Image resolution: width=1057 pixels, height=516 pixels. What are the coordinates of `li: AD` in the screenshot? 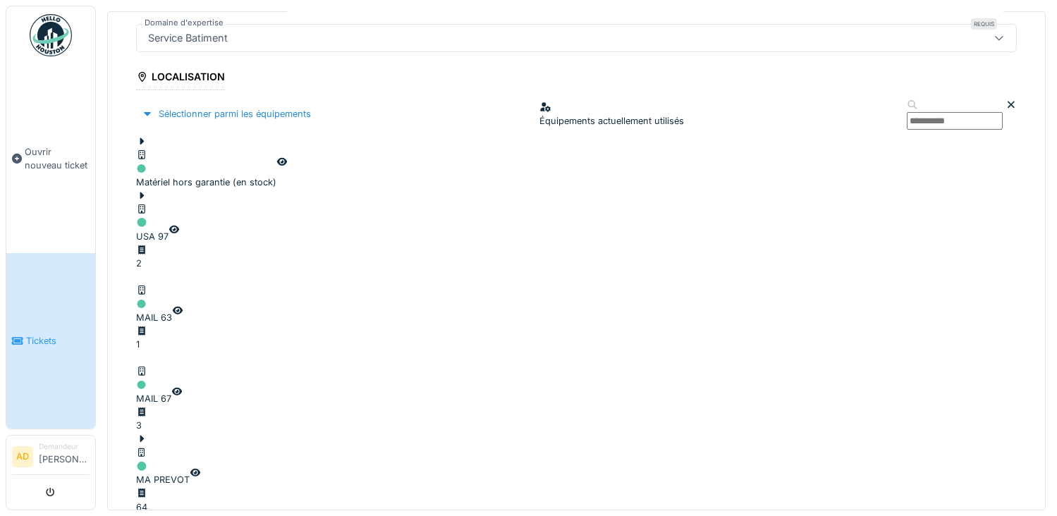 It's located at (23, 457).